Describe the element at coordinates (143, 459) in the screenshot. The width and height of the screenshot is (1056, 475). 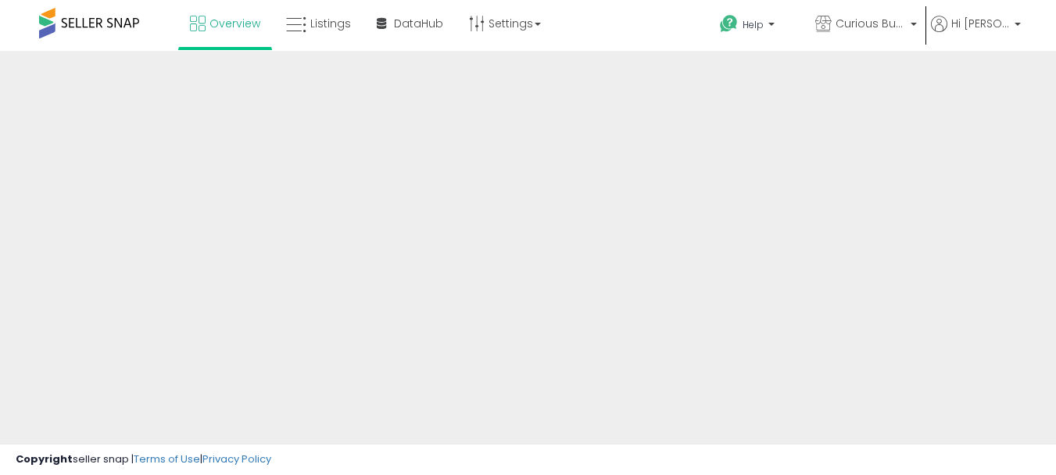
I see `div: seller snap | |` at that location.